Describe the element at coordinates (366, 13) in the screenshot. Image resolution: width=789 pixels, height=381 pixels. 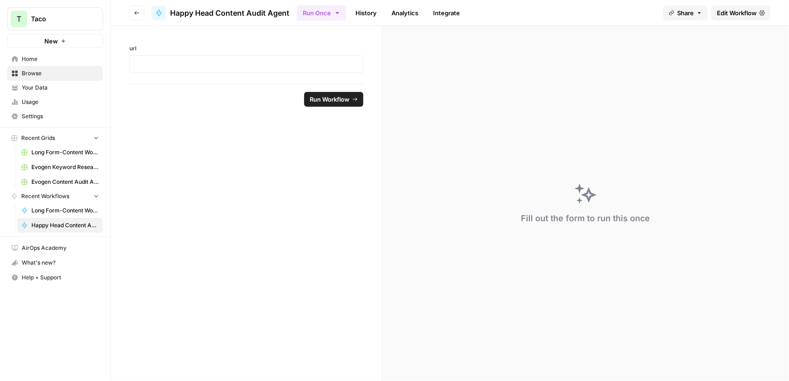
I see `a: History` at that location.